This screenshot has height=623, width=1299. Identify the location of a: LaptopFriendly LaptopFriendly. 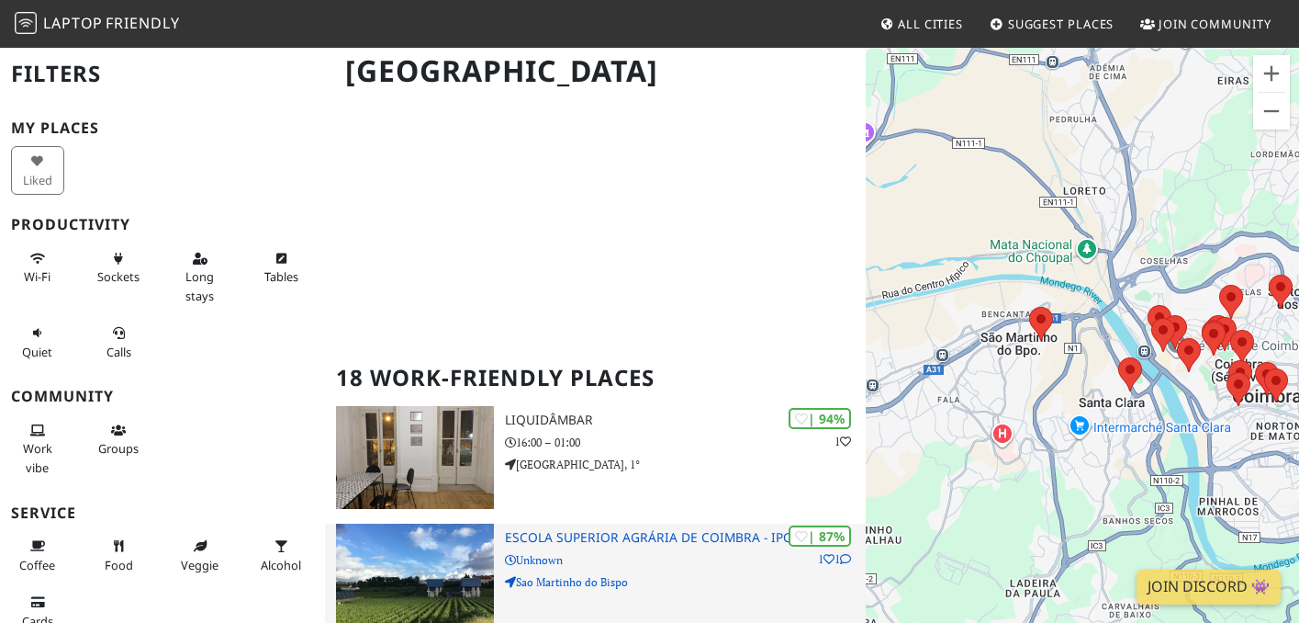
(97, 24).